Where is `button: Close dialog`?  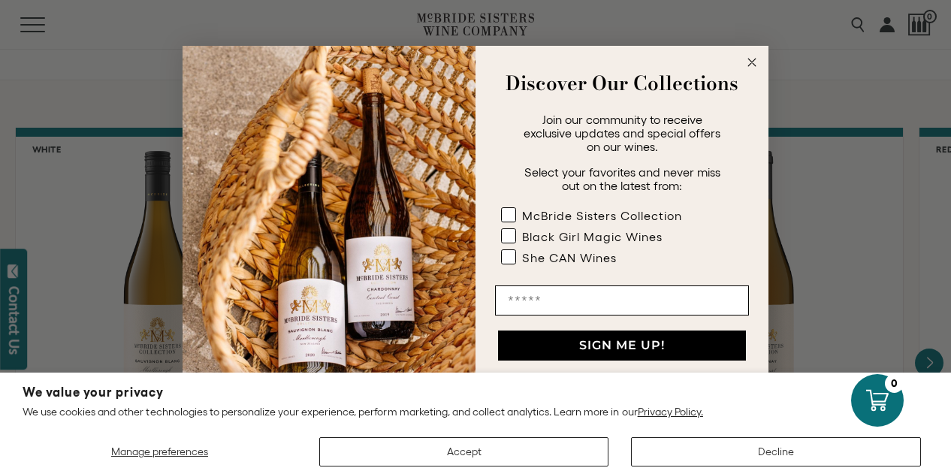
button: Close dialog is located at coordinates (752, 62).